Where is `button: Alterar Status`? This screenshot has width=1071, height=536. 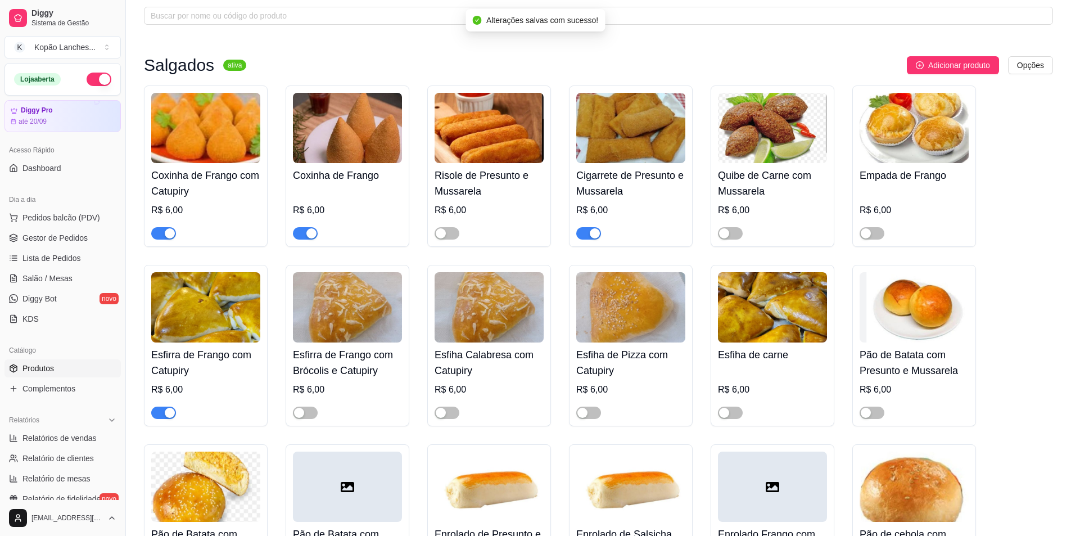
button: Alterar Status is located at coordinates (99, 79).